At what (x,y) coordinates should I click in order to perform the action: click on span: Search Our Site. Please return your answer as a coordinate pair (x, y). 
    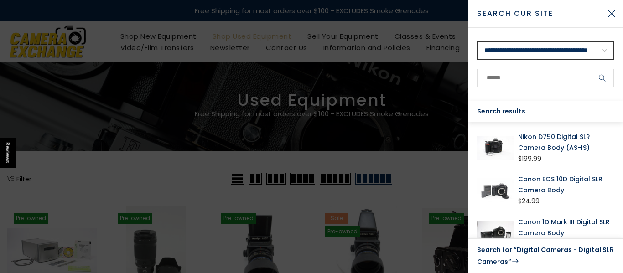
    Looking at the image, I should click on (539, 14).